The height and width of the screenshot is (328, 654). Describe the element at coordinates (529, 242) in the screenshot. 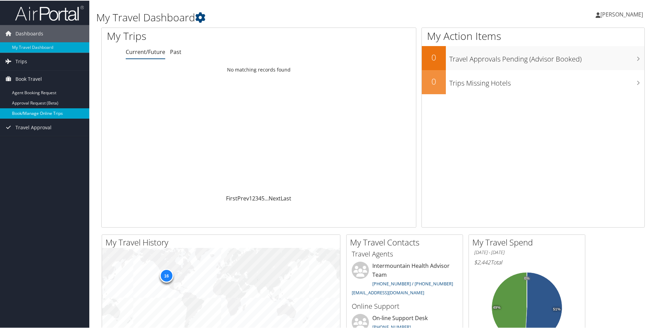

I see `h2: My Travel Spend` at that location.